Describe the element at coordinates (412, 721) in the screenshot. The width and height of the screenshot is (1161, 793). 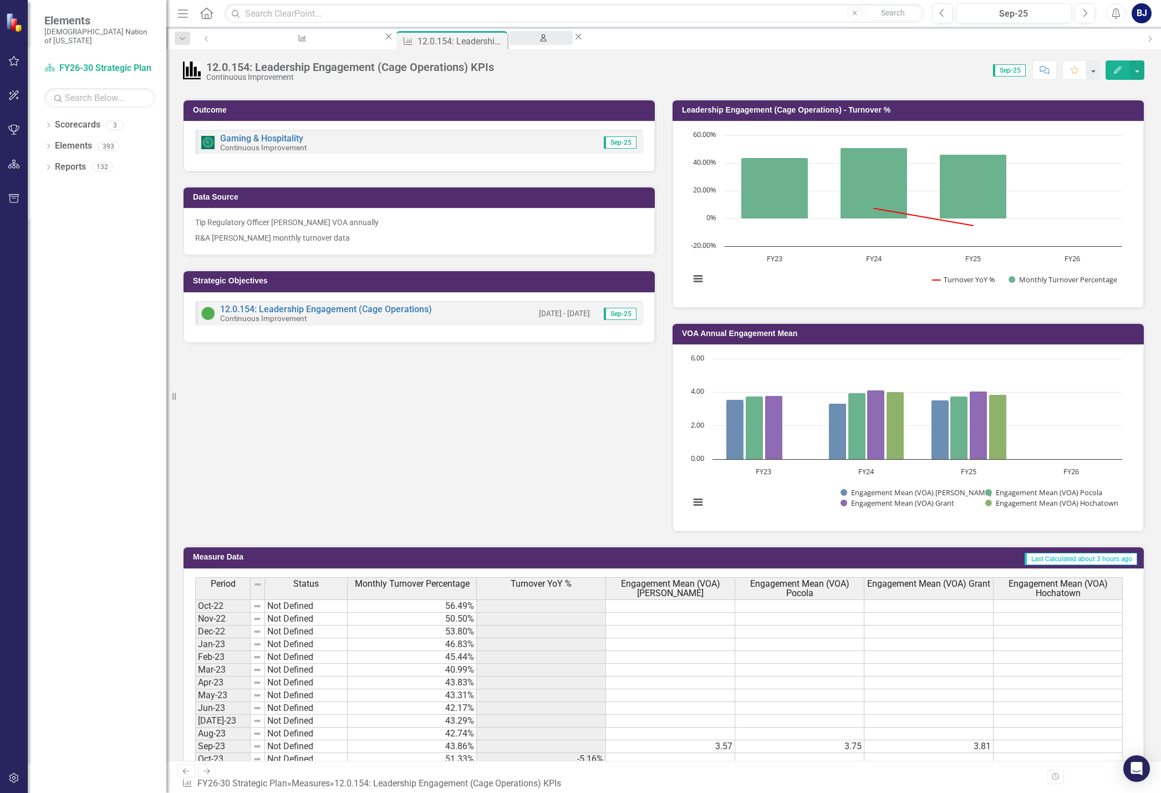
I see `td: 43.29%` at that location.